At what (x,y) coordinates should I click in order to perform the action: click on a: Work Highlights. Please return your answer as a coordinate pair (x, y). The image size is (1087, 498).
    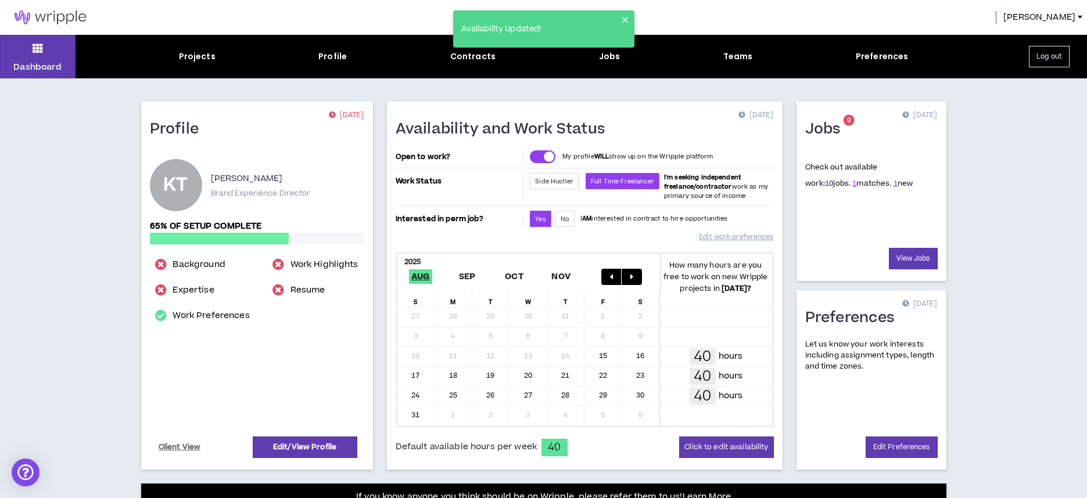
    Looking at the image, I should click on (324, 265).